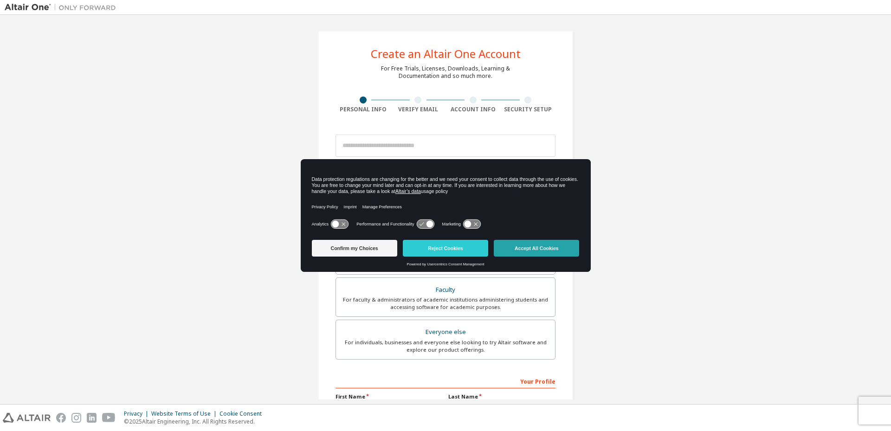 This screenshot has width=891, height=431. What do you see at coordinates (446, 346) in the screenshot?
I see `div: For individuals, businesses and everyone else looking to try Altair software and explore our prod...` at bounding box center [446, 346].